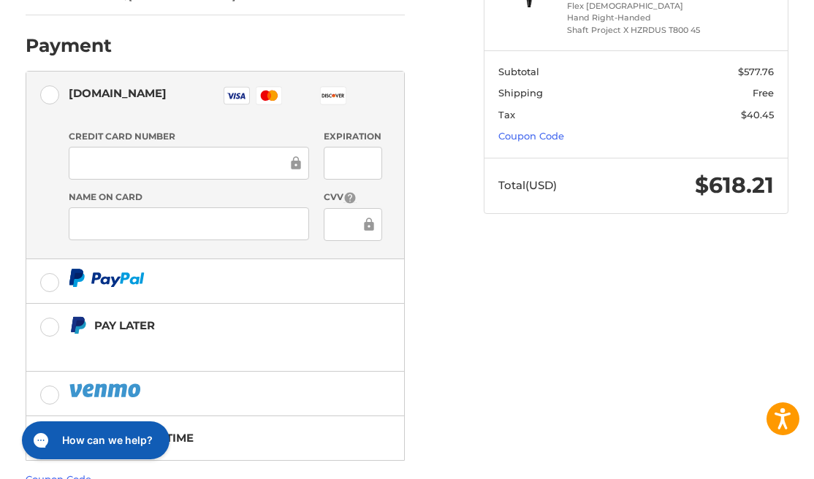 The image size is (814, 479). What do you see at coordinates (531, 136) in the screenshot?
I see `a: Coupon Code` at bounding box center [531, 136].